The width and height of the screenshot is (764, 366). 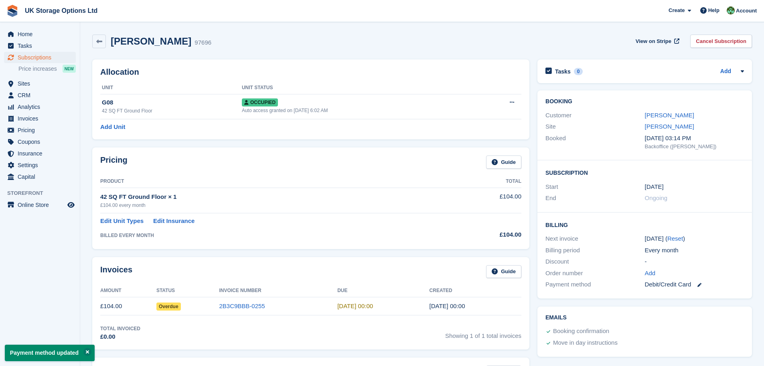 I want to click on div: Payment method, so click(x=595, y=284).